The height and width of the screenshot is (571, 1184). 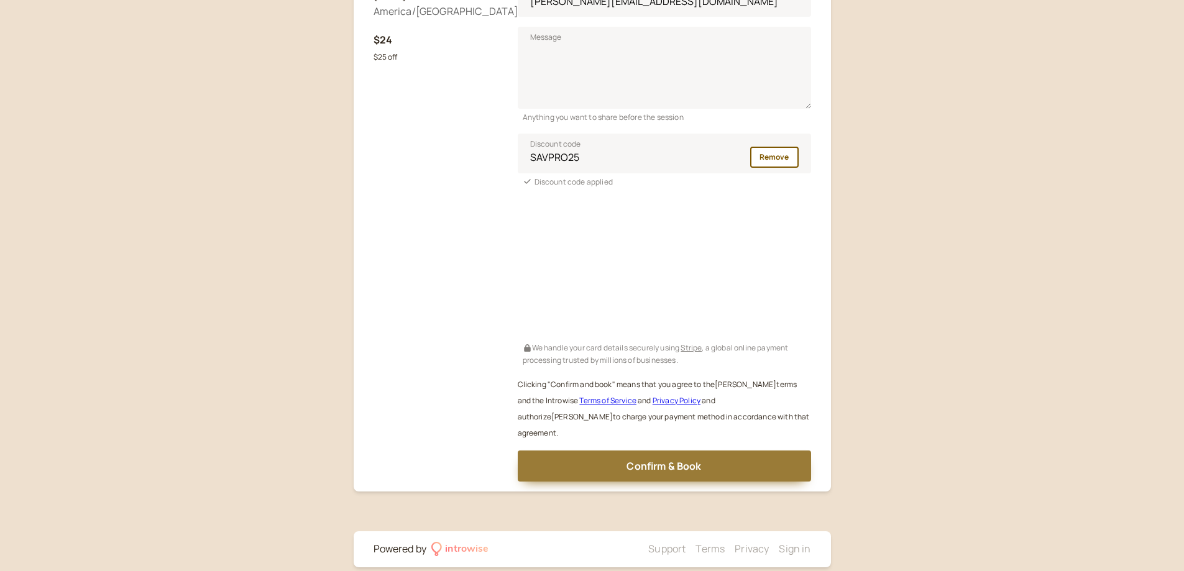 What do you see at coordinates (665, 116) in the screenshot?
I see `div: Anything you want to share before the session` at bounding box center [665, 116].